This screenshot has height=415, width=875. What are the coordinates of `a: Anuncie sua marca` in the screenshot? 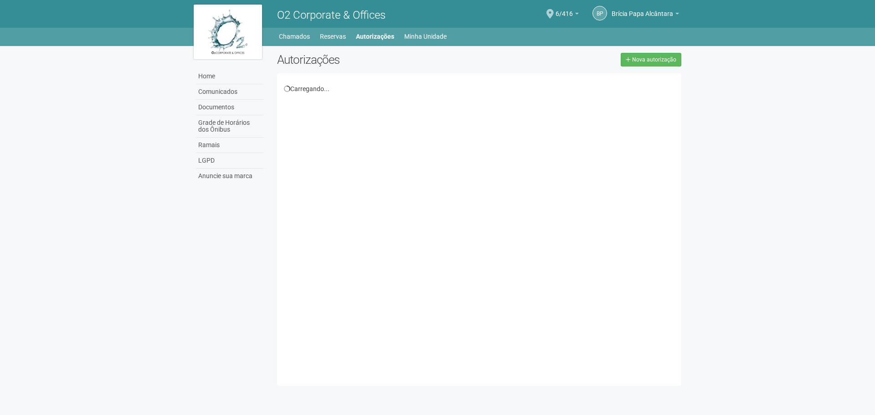 It's located at (230, 176).